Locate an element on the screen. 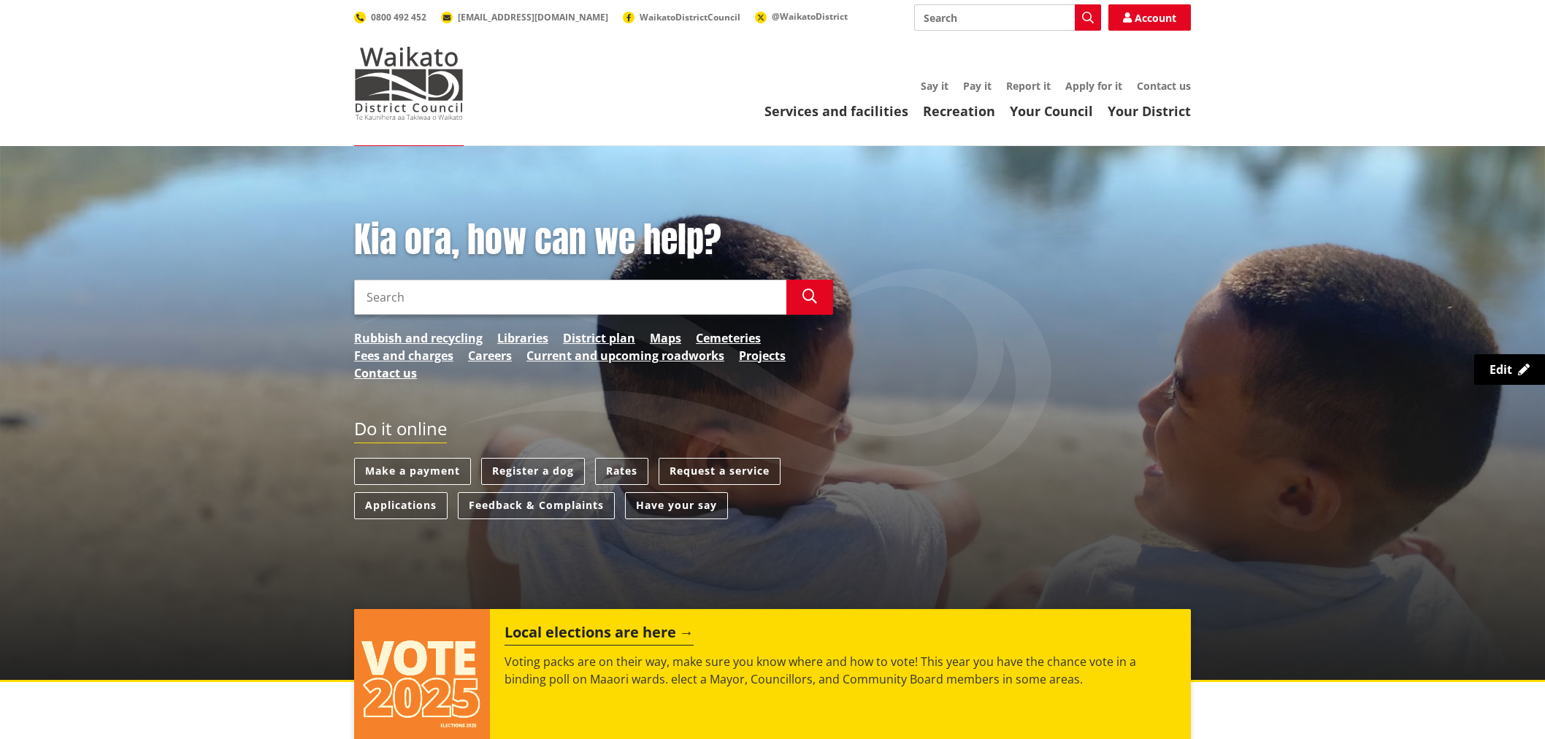 Image resolution: width=1545 pixels, height=739 pixels. h2: Local elections are here is located at coordinates (599, 635).